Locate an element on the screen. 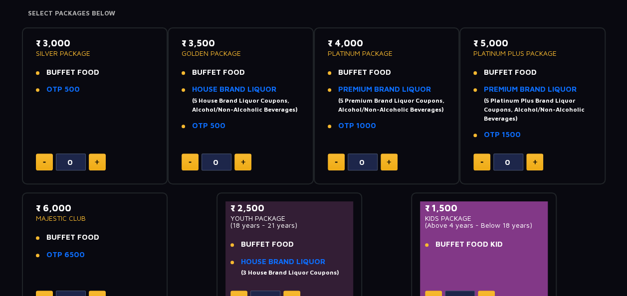 This screenshot has width=627, height=296. p: KIDS PACKAGE is located at coordinates (483, 218).